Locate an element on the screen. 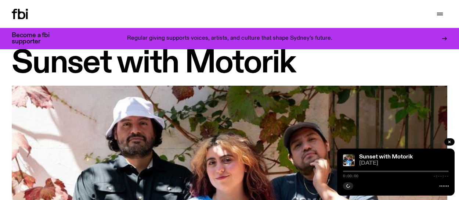  a: Andrew, Reenie, and Pat stand in a row, smiling at the camera, in dappled light with a vine leafe... is located at coordinates (348, 160).